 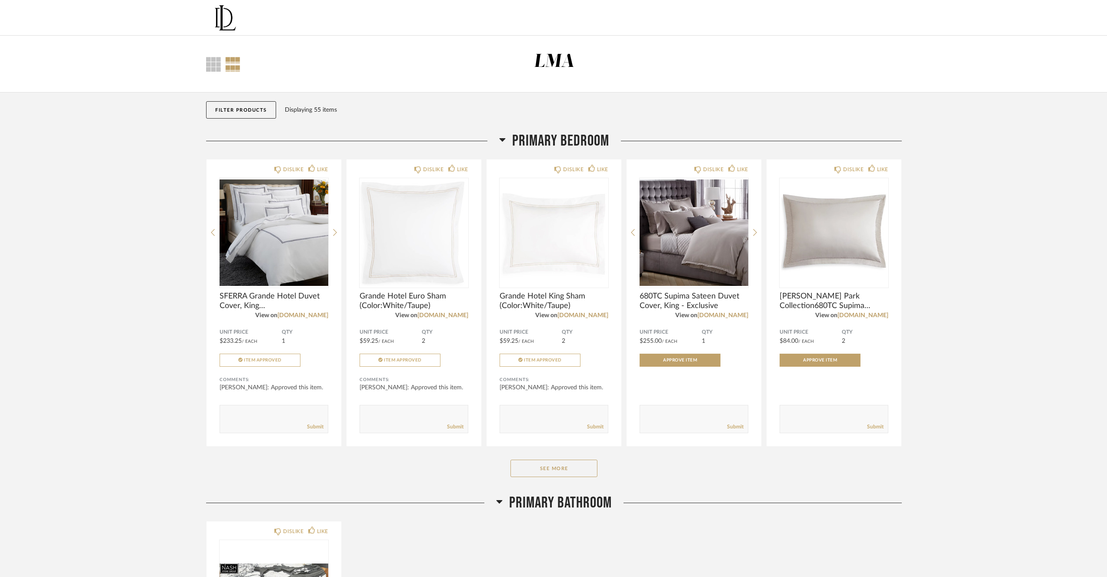 I want to click on span: Primary Bedroom, so click(x=560, y=141).